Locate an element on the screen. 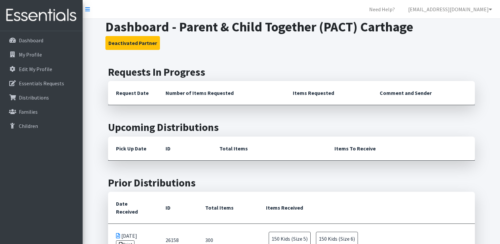 The image size is (500, 244). p: Distributions is located at coordinates (34, 97).